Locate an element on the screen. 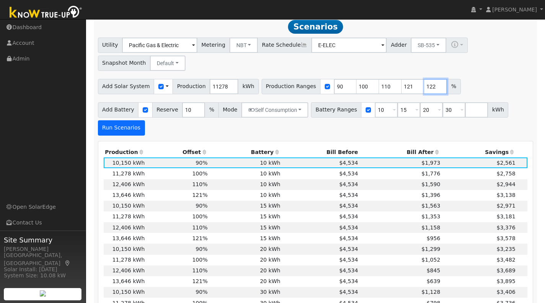 The height and width of the screenshot is (303, 545). span: $1,052 is located at coordinates (431, 259).